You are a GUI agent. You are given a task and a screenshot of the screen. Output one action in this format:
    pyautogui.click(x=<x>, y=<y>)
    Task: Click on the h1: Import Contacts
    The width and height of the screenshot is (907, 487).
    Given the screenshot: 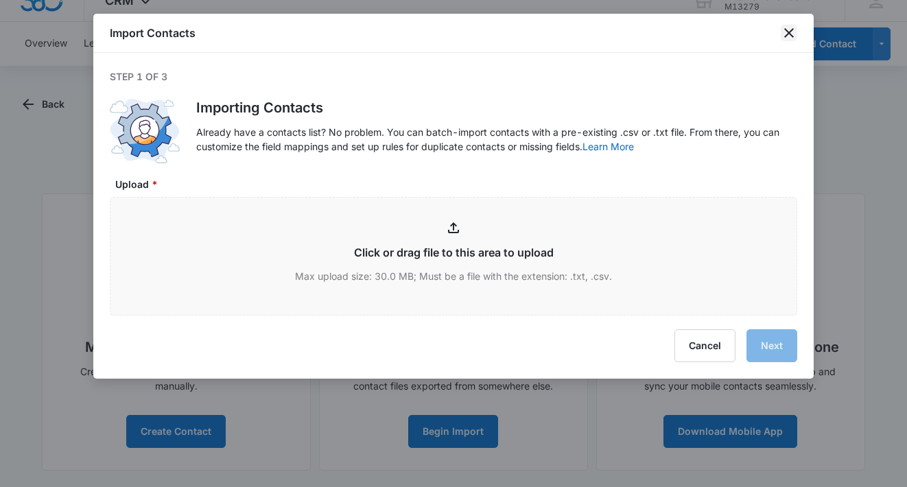 What is the action you would take?
    pyautogui.click(x=152, y=33)
    